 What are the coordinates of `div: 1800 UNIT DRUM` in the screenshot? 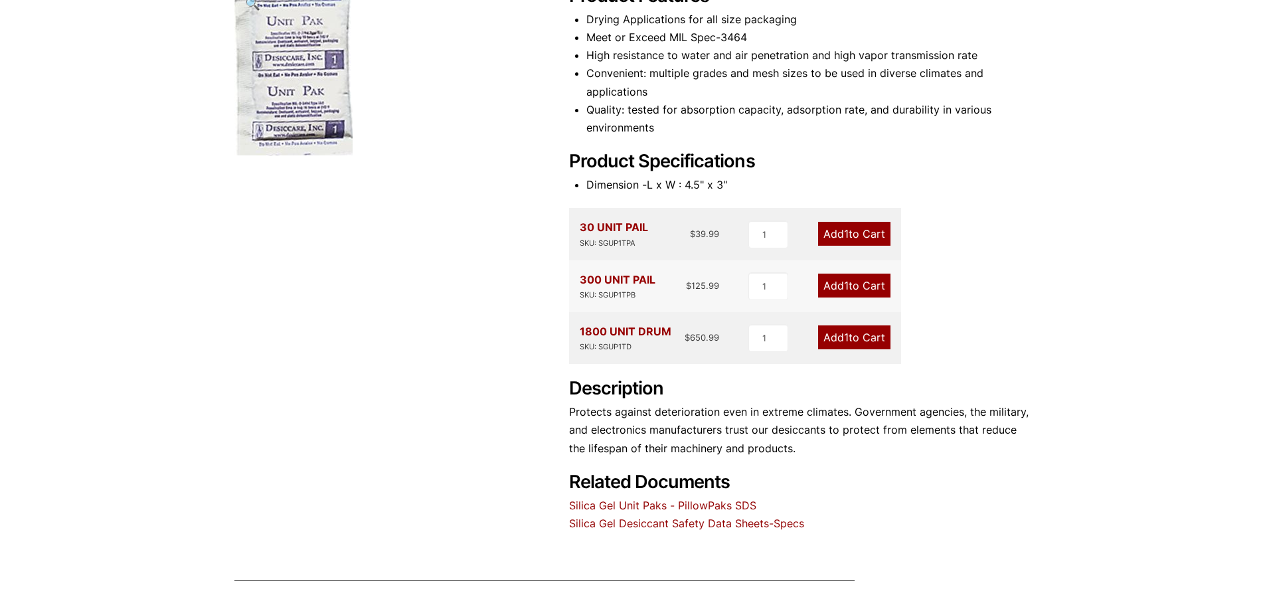 It's located at (626, 338).